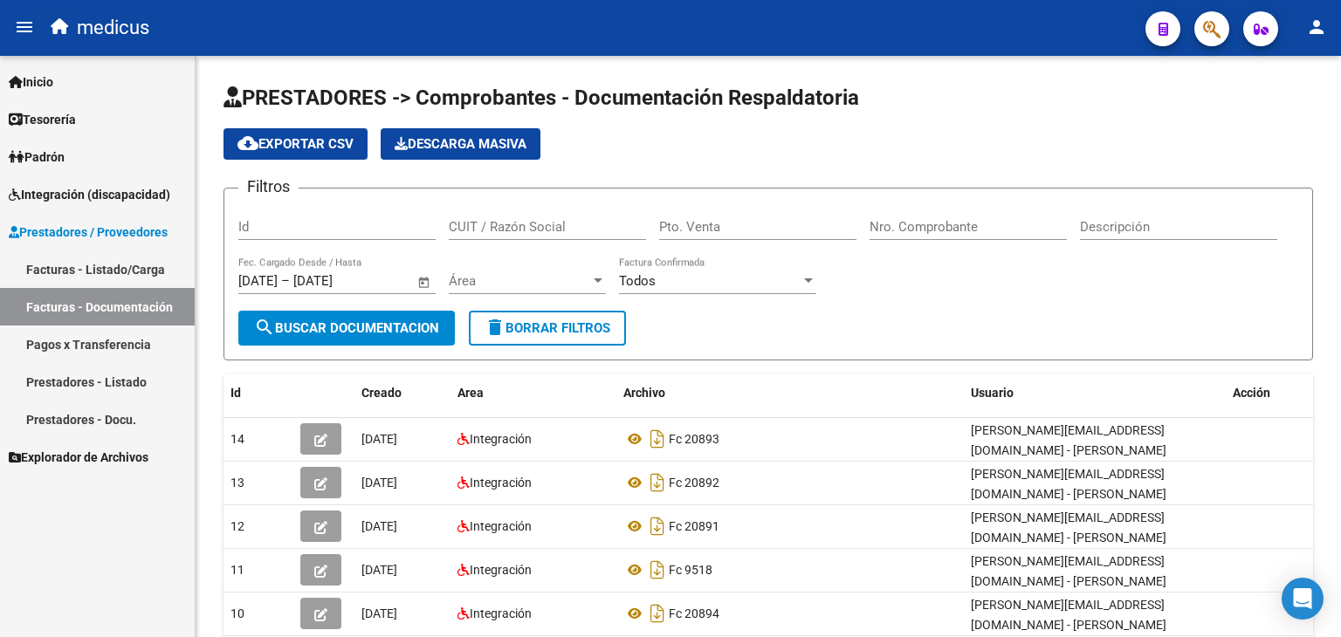 The height and width of the screenshot is (637, 1341). I want to click on span: Fc 20892, so click(694, 483).